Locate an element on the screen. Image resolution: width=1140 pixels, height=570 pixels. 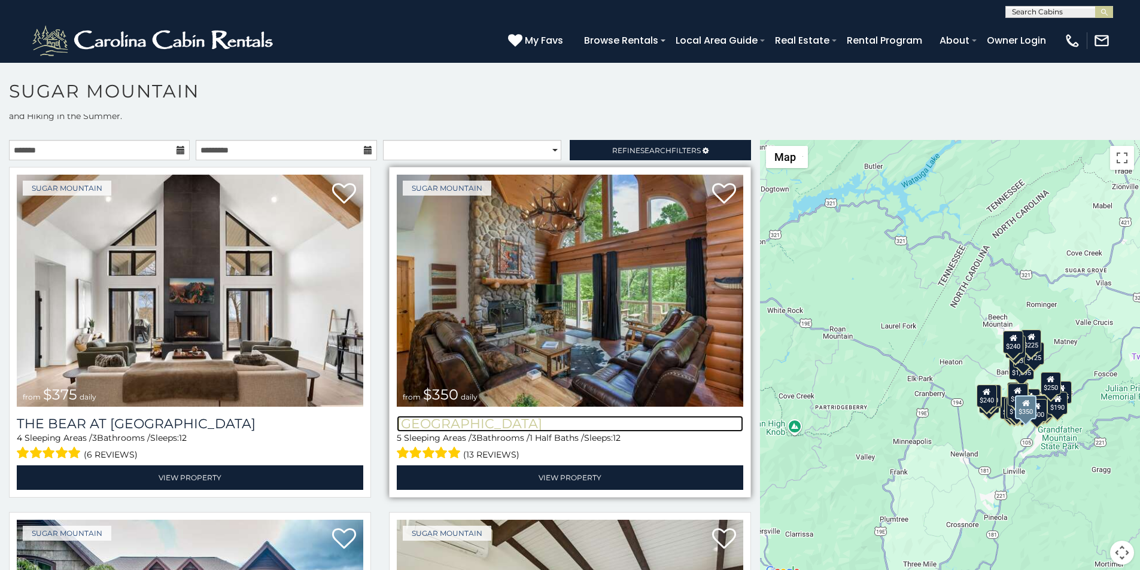
h3: Grouse Moor Lodge is located at coordinates (570, 424).